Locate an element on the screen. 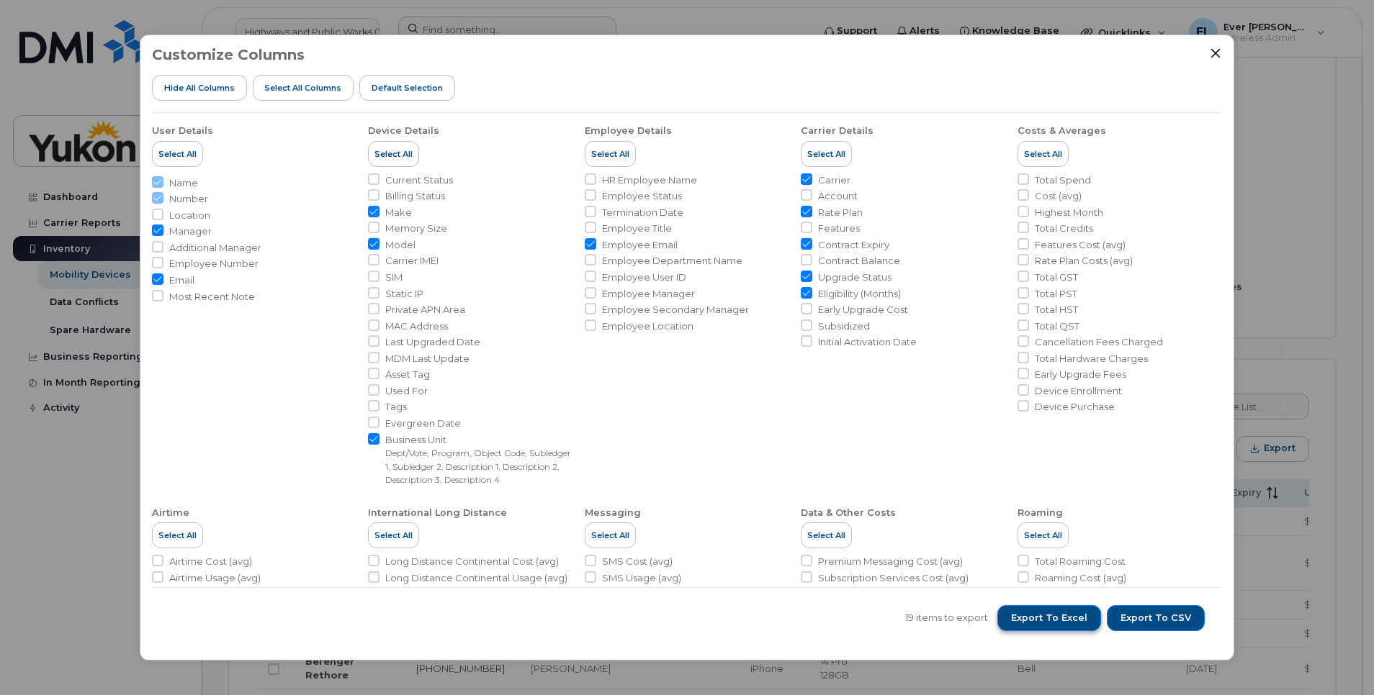  span: Rate Plan is located at coordinates (840, 212).